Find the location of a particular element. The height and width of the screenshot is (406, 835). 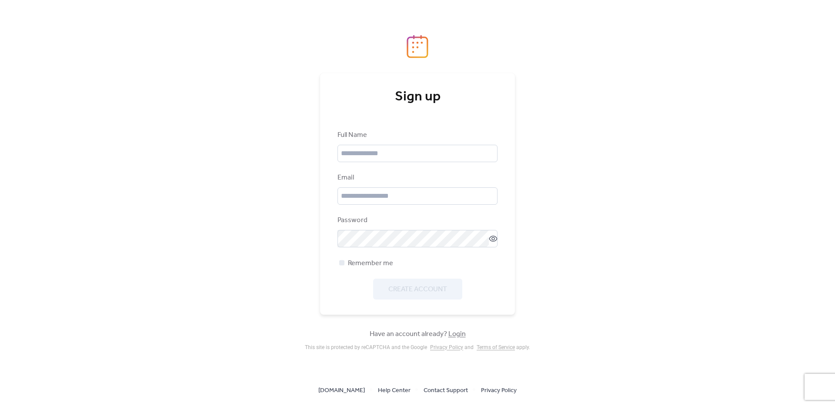

span: Have an account already? is located at coordinates (417, 334).